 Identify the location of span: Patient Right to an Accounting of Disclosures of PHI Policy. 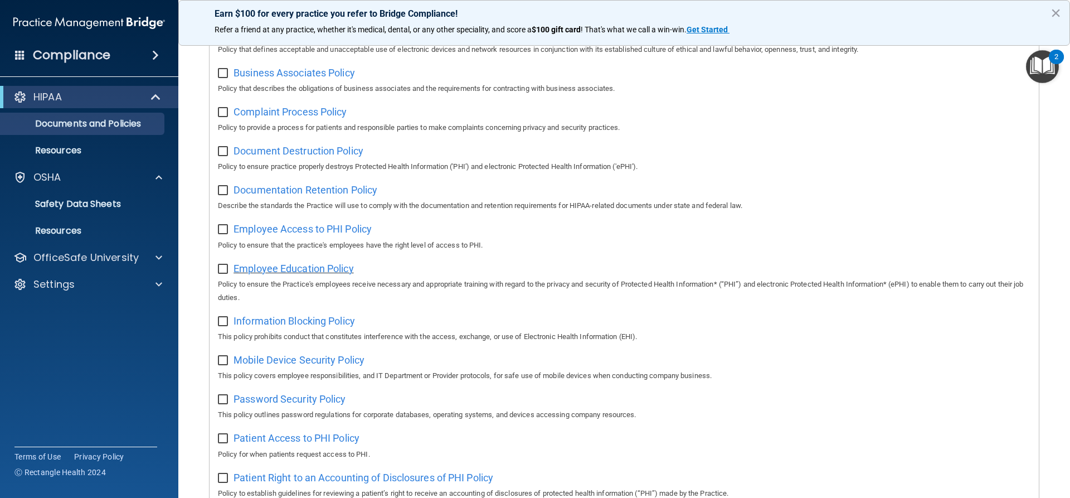
(363, 477).